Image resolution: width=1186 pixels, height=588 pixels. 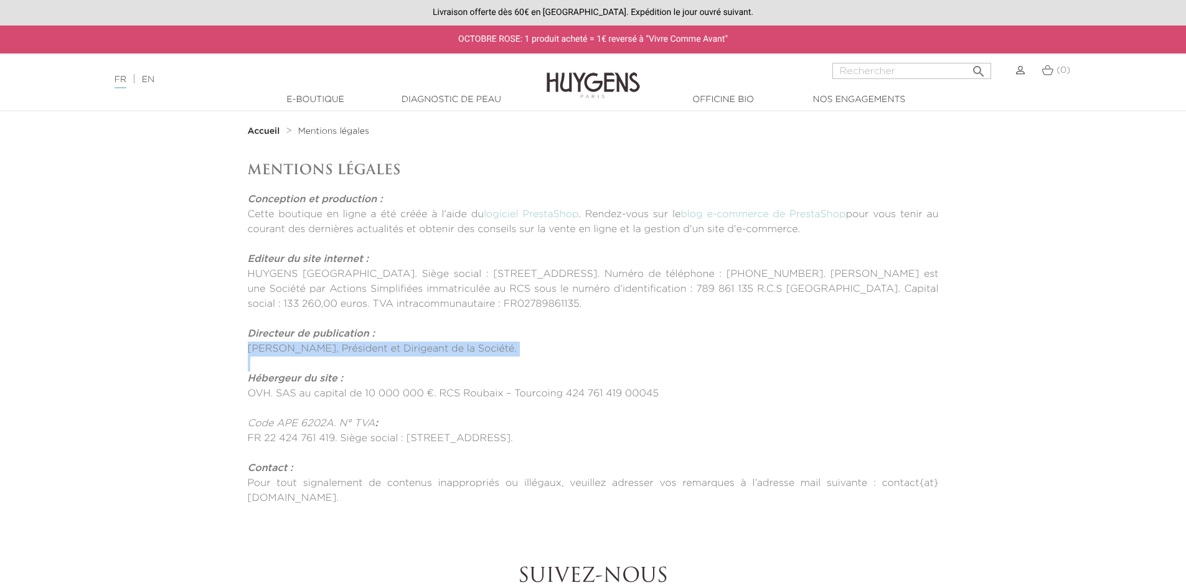 I want to click on strong: Editeur du site internet :, so click(x=308, y=260).